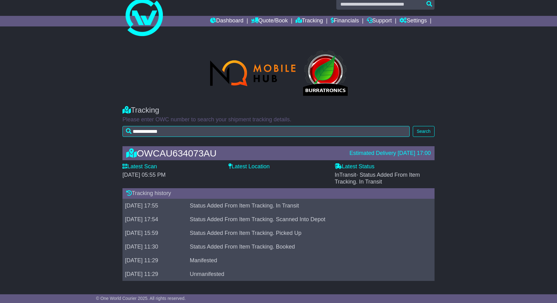 This screenshot has height=303, width=557. I want to click on img: GetCustomerLogo, so click(278, 73).